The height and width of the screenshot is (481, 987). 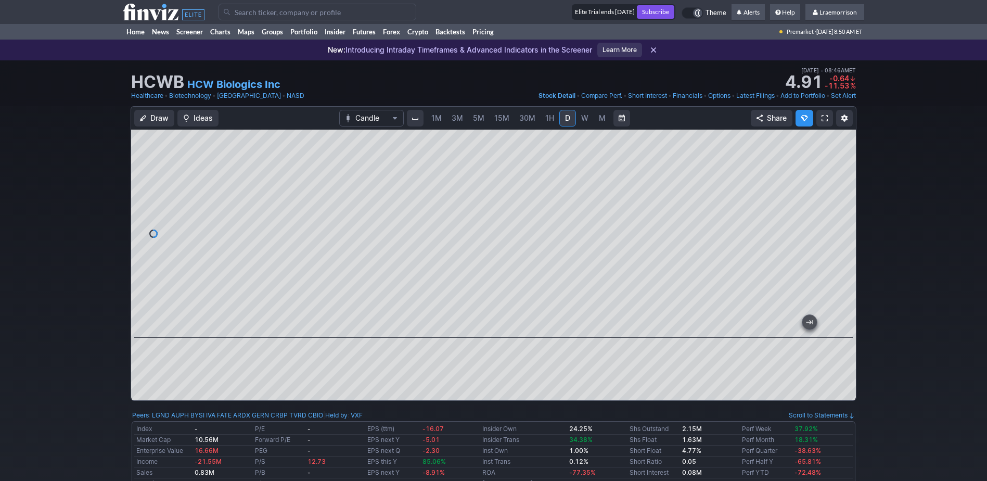 I want to click on a: Healthcare, so click(x=147, y=96).